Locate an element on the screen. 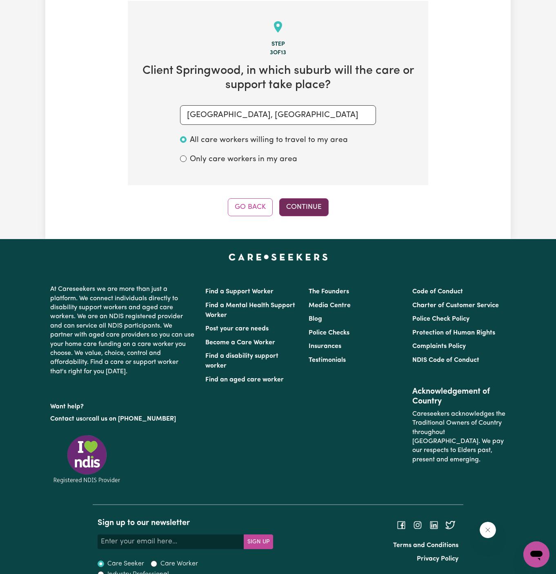 This screenshot has height=574, width=556. a: Follow Careseekers on Twitter is located at coordinates (450, 525).